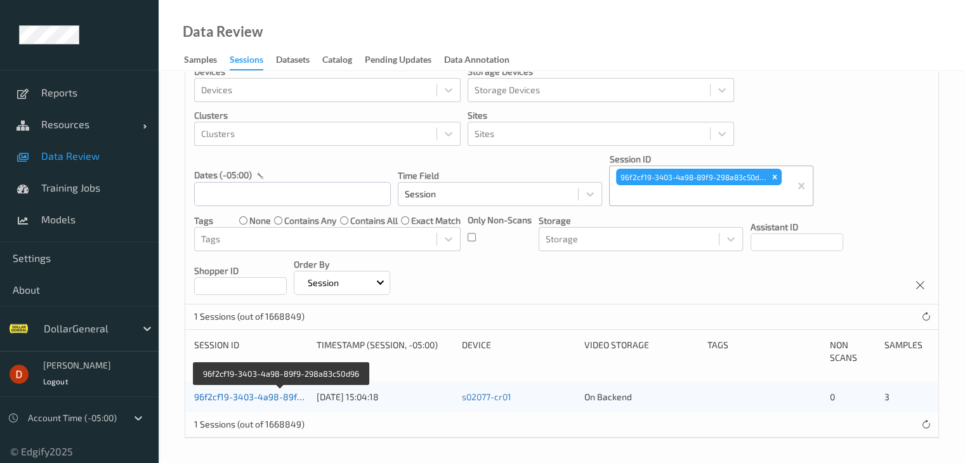 This screenshot has width=965, height=463. Describe the element at coordinates (775, 177) in the screenshot. I see `div: Remove 96f2cf19-3403-4a98-89f9-298a83c50d96` at that location.